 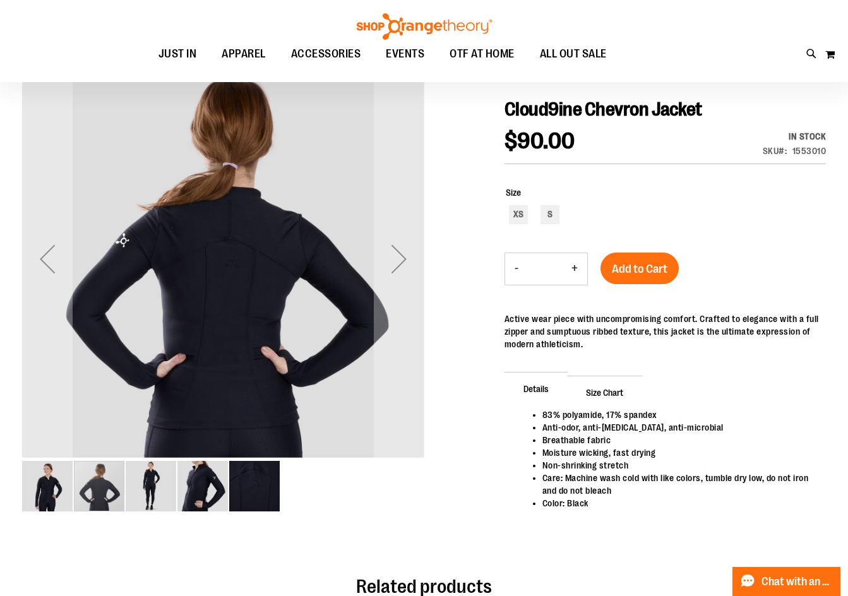 I want to click on div: Next, so click(x=399, y=258).